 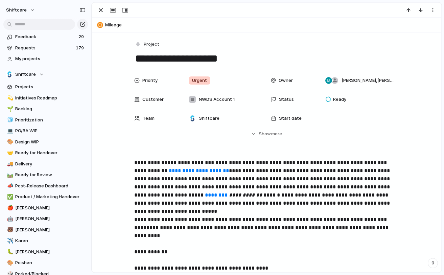 I want to click on span: Feedback, so click(x=46, y=37).